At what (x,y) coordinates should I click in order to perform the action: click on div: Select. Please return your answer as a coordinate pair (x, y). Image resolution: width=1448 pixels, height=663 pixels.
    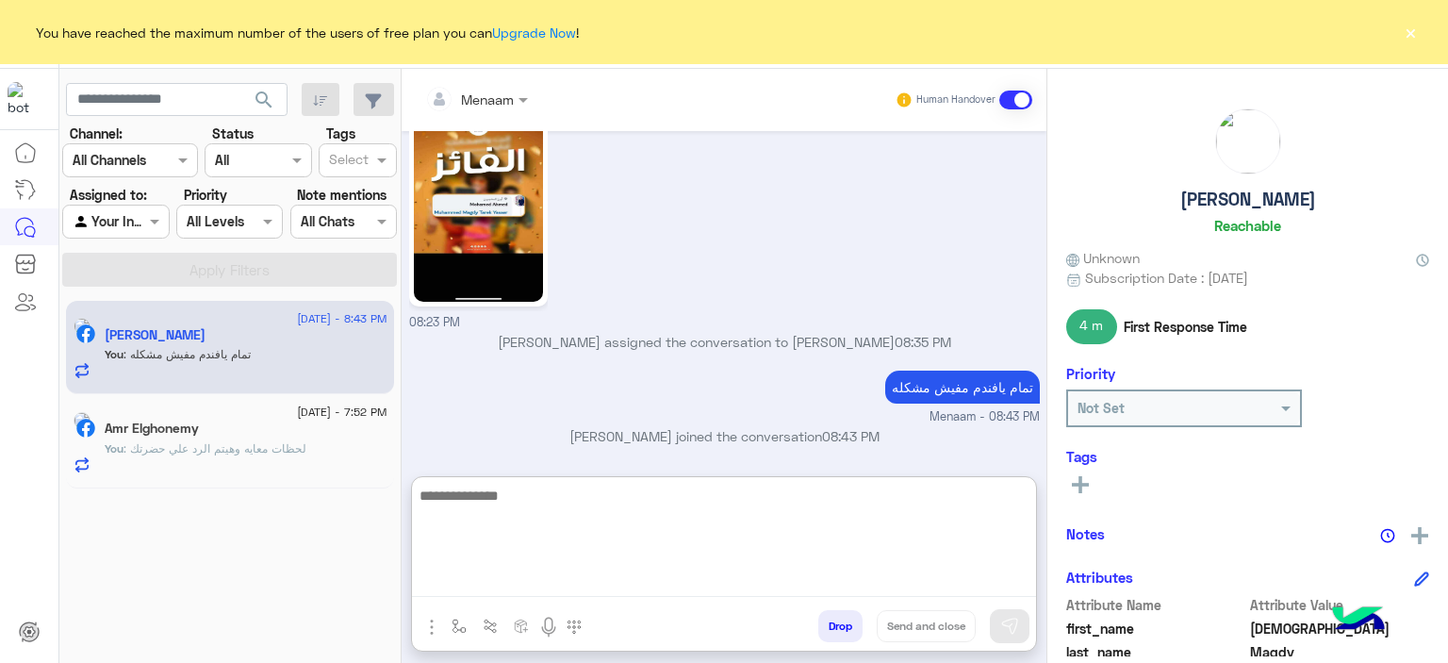
    Looking at the image, I should click on (347, 161).